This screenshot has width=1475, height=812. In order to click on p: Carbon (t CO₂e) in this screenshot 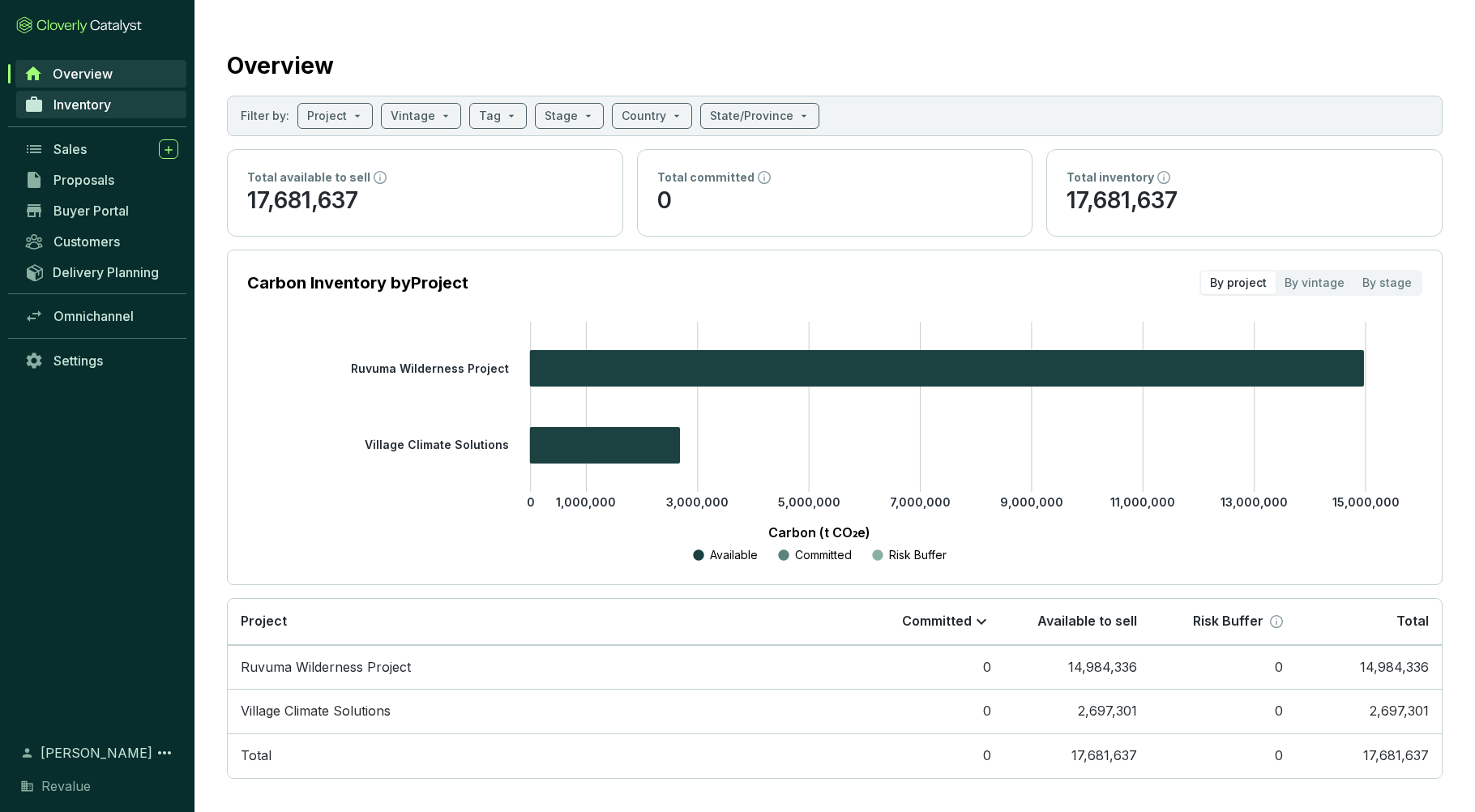, I will do `click(818, 532)`.